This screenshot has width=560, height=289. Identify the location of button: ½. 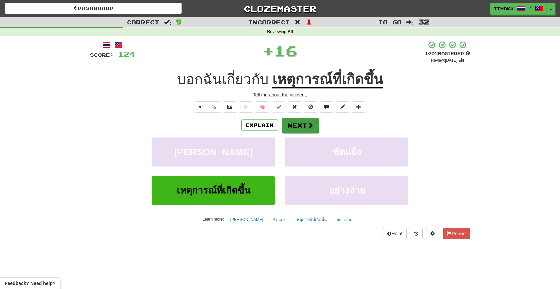
(214, 107).